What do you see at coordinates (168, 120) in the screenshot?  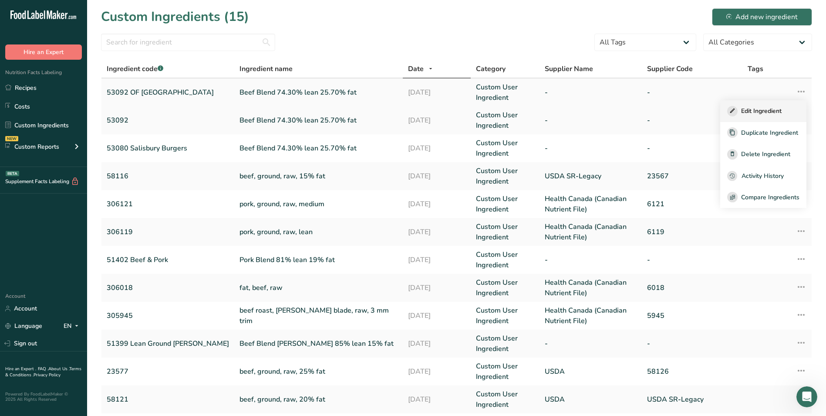 I see `a: 53092` at bounding box center [168, 120].